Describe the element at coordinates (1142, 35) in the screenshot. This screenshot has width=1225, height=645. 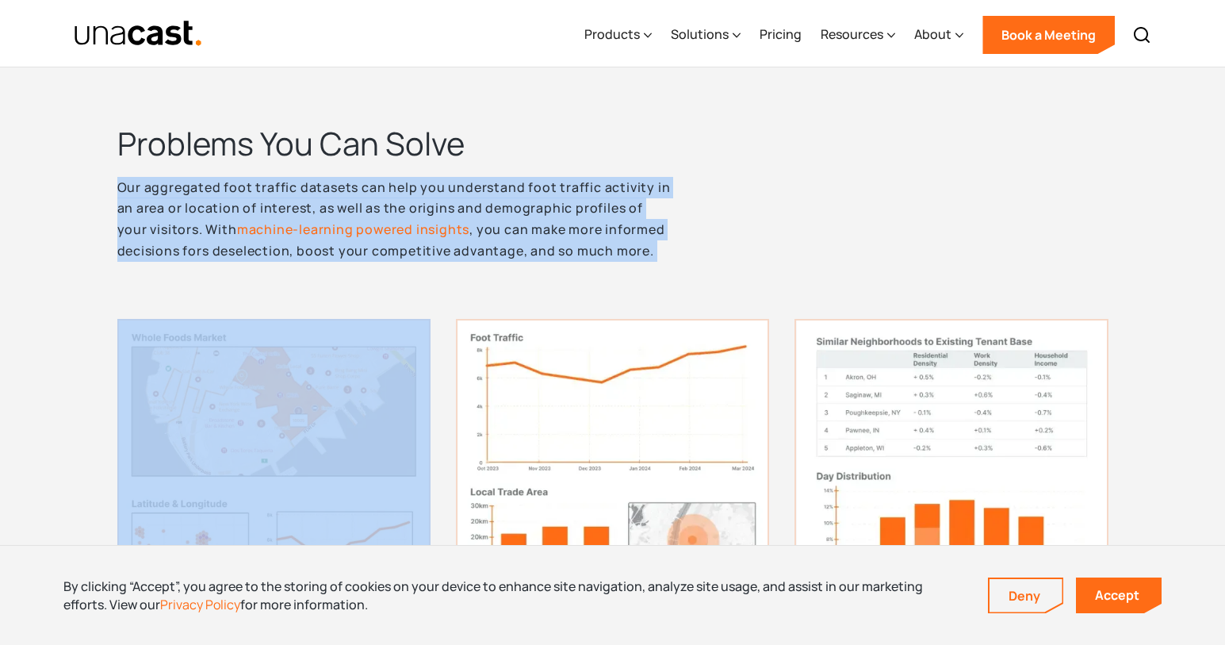
I see `img: Search icon` at that location.